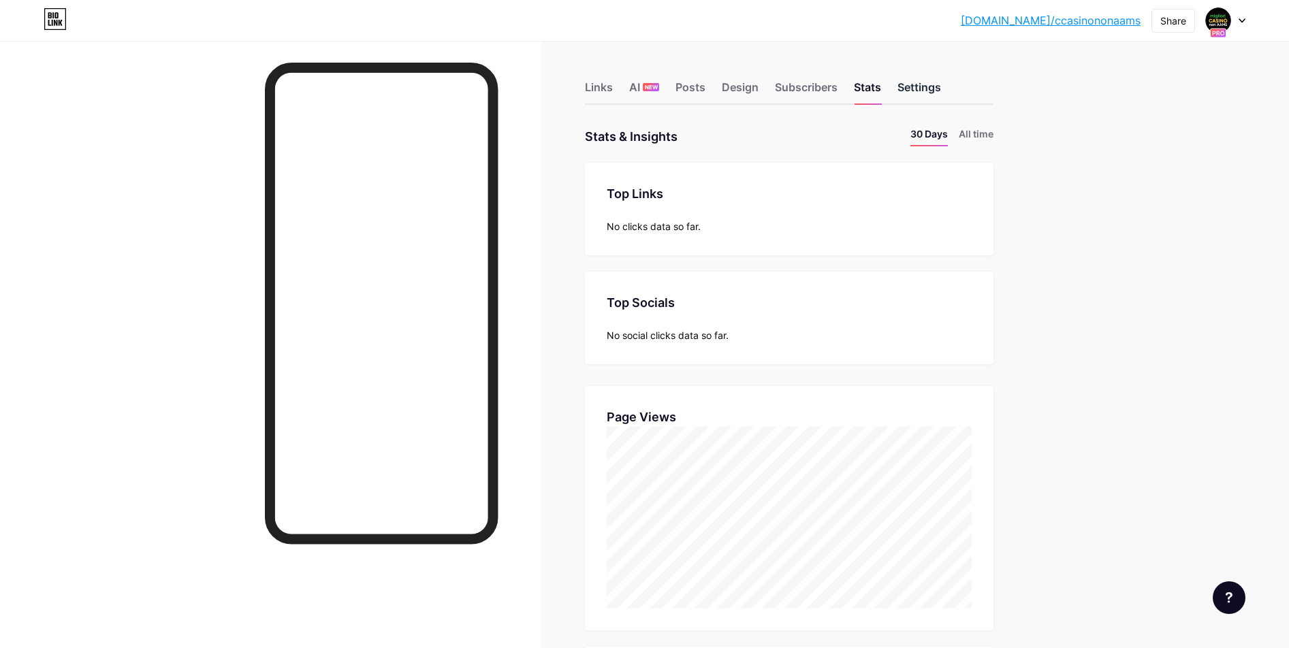  What do you see at coordinates (1218, 20) in the screenshot?
I see `img: ccasinononaams` at bounding box center [1218, 20].